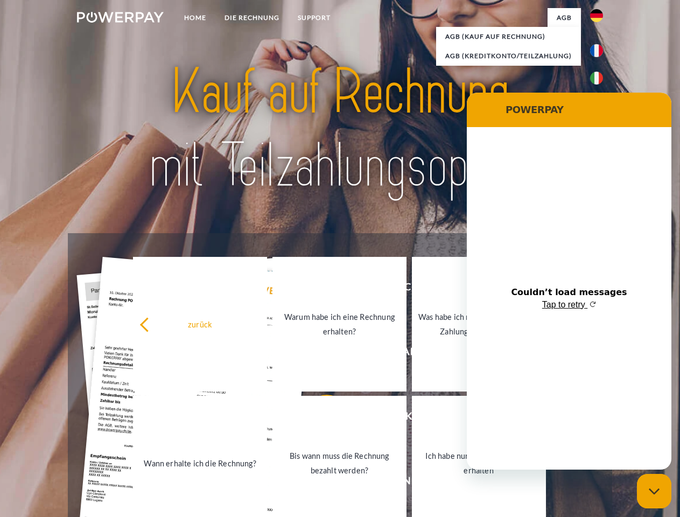 This screenshot has width=680, height=517. Describe the element at coordinates (102, 199) in the screenshot. I see `div: Couldn’t load messages` at that location.